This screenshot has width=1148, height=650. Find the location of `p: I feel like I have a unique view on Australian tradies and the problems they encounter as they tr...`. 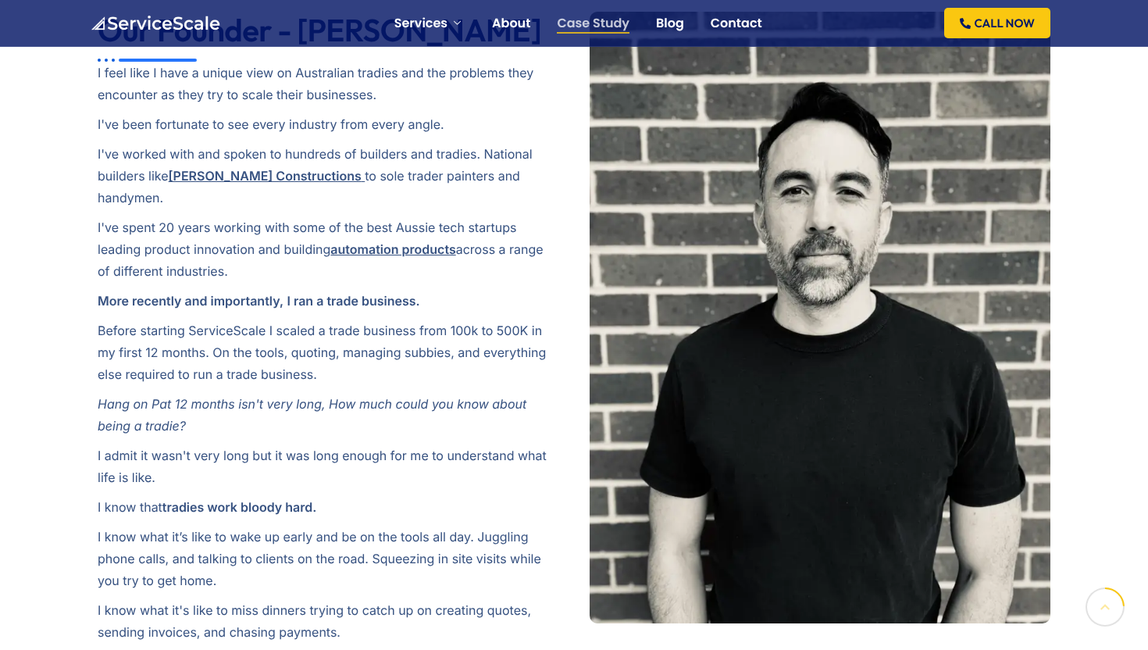

p: I feel like I have a unique view on Australian tradies and the problems they encounter as they tr... is located at coordinates (328, 84).